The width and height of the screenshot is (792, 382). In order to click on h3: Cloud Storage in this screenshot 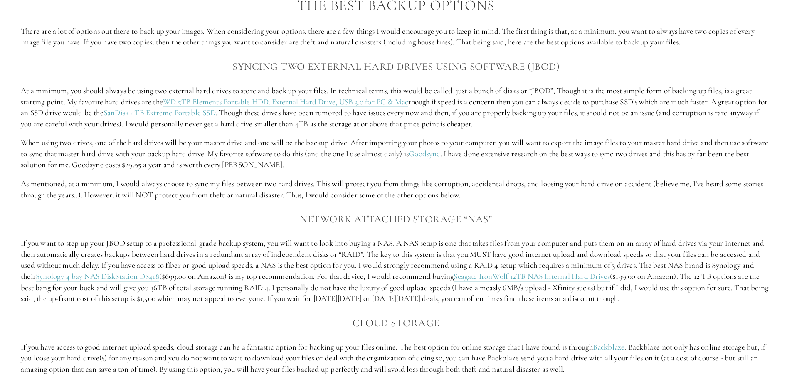, I will do `click(396, 323)`.